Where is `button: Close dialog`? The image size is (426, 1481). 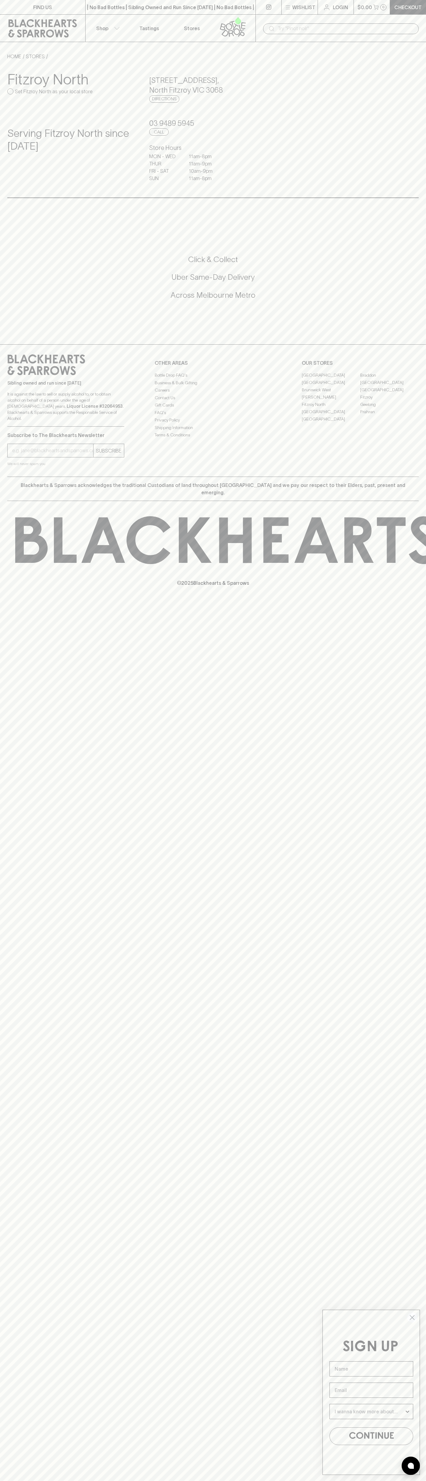 button: Close dialog is located at coordinates (412, 1318).